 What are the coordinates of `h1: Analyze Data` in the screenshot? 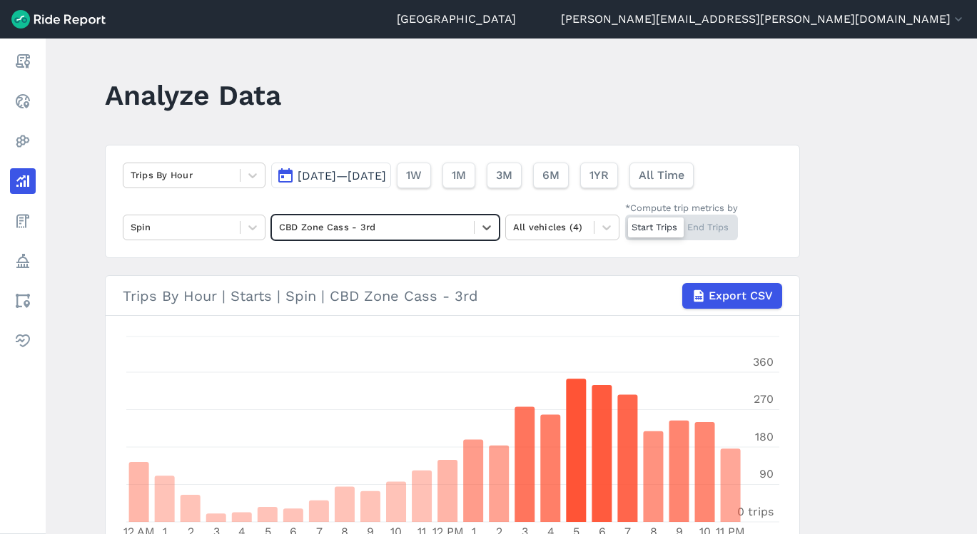 It's located at (193, 95).